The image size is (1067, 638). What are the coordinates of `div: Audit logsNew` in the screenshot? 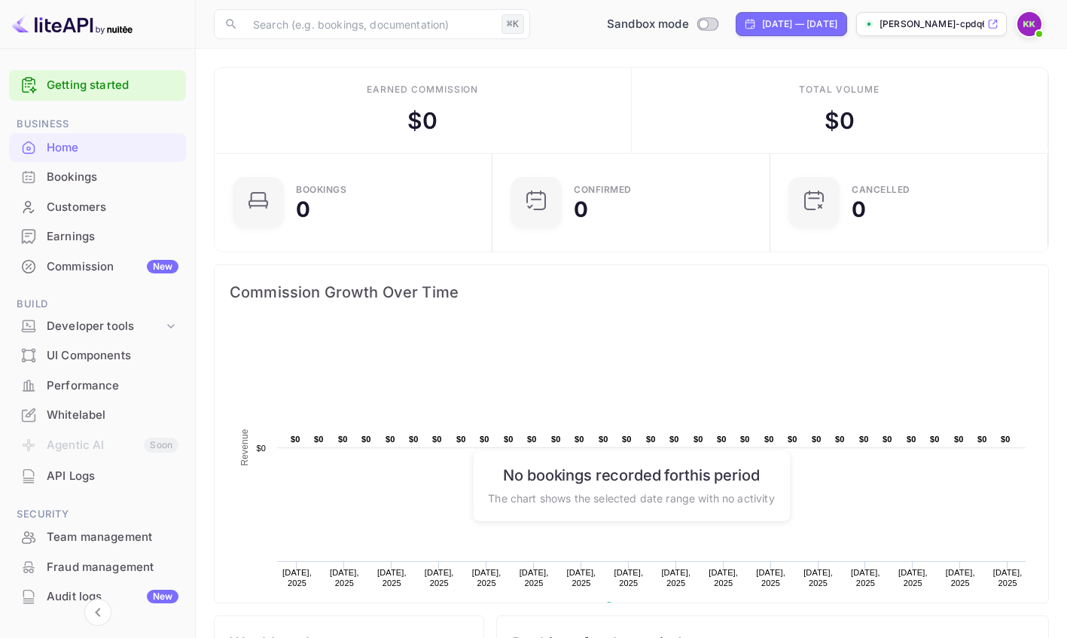 It's located at (97, 597).